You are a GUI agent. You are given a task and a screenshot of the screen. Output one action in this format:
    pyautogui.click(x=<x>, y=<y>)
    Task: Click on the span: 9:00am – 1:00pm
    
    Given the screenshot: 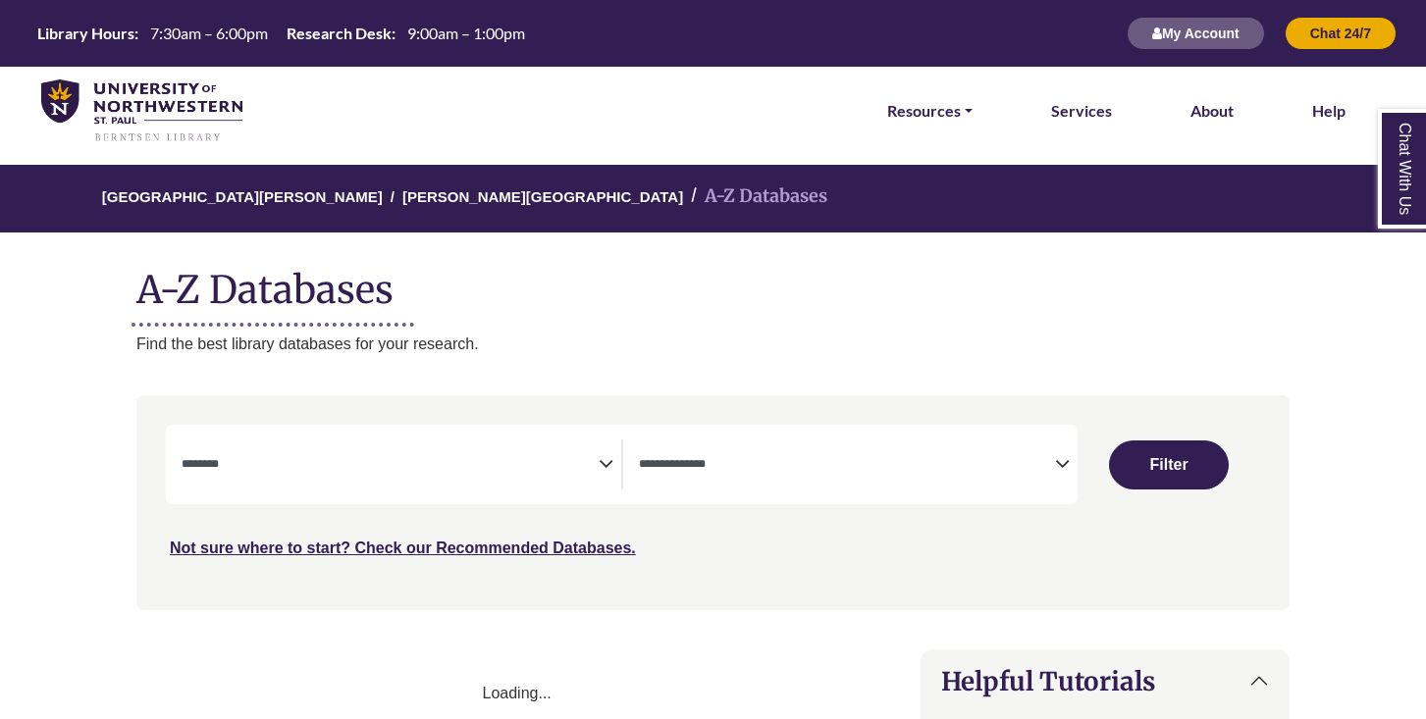 What is the action you would take?
    pyautogui.click(x=466, y=32)
    